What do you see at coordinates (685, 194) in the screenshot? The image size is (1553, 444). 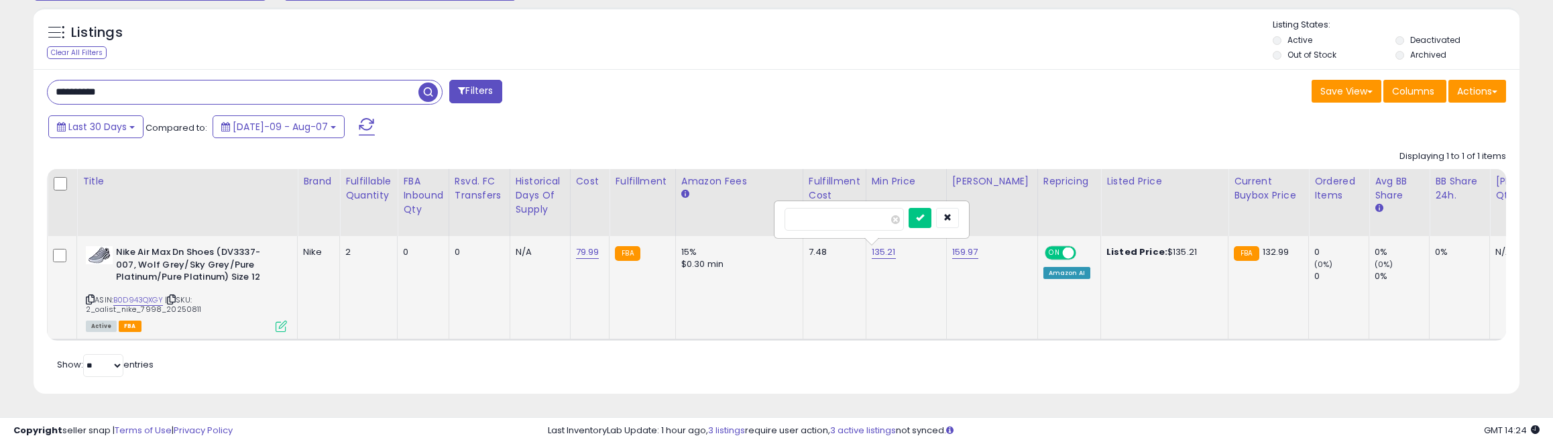 I see `small: Amazon Fees.` at bounding box center [685, 194].